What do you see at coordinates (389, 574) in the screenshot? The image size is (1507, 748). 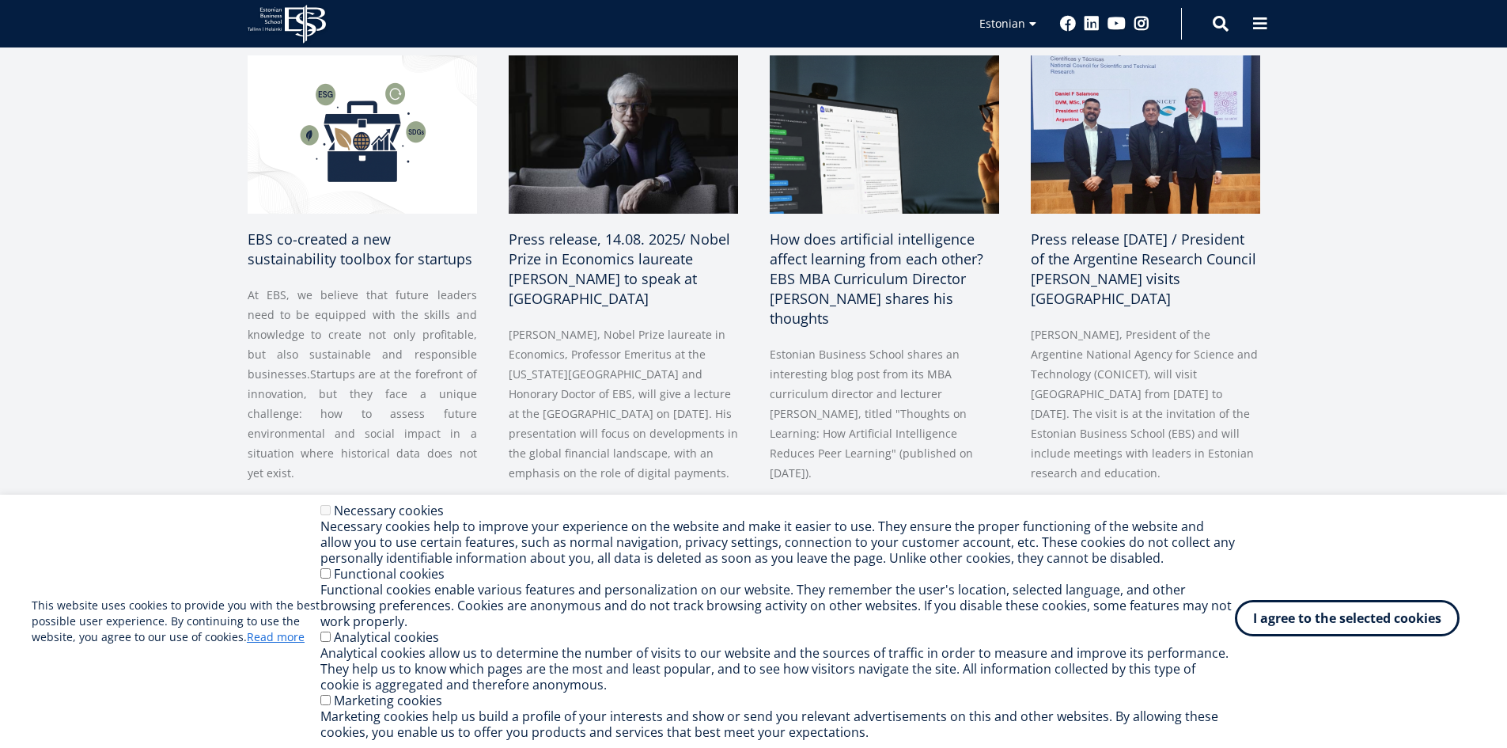 I see `font: Functional cookies` at bounding box center [389, 574].